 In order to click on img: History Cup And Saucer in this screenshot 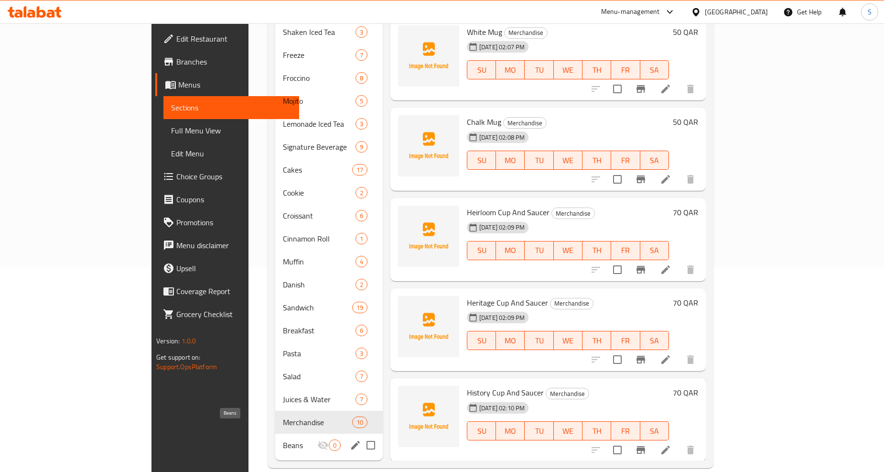, I will do `click(429, 416)`.